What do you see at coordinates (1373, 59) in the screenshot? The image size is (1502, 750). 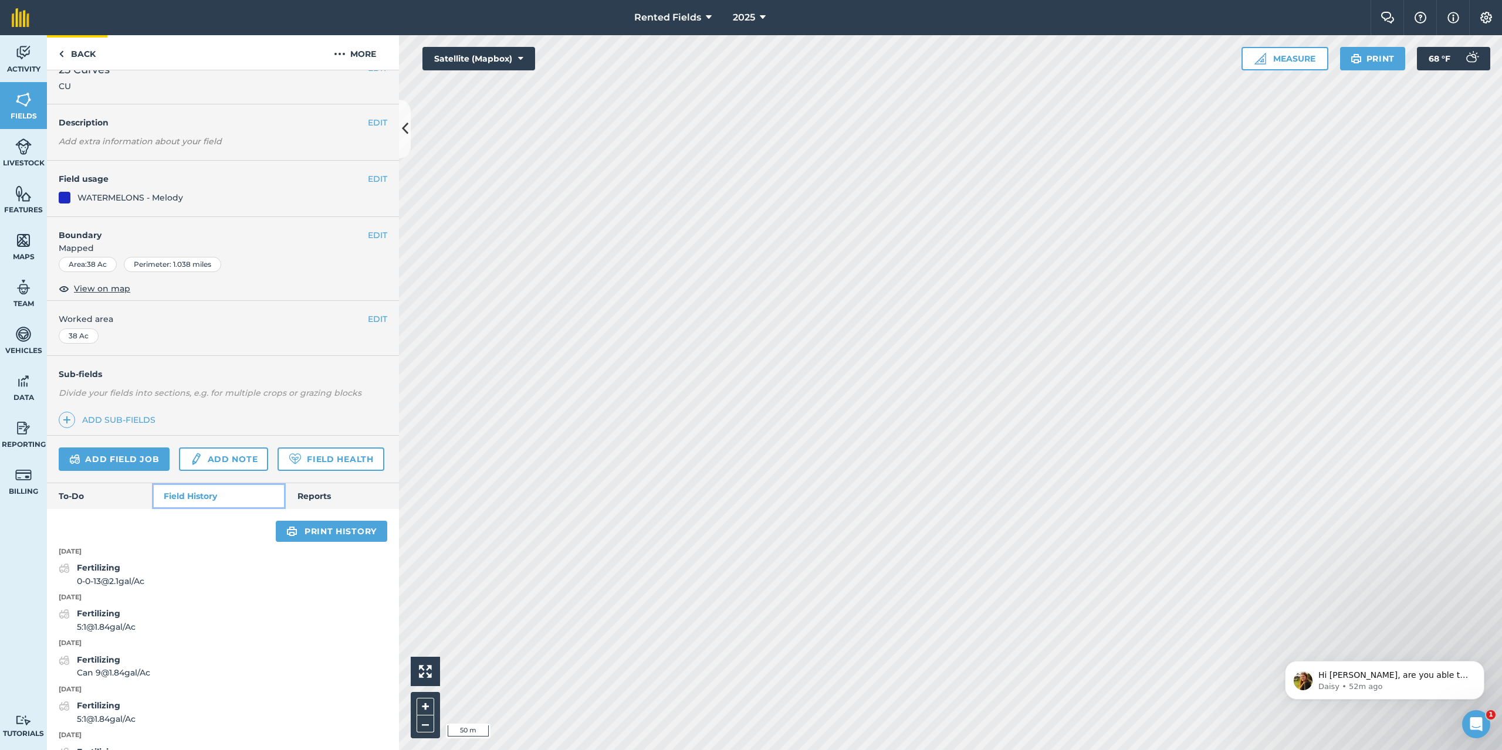 I see `button: Print` at bounding box center [1373, 59].